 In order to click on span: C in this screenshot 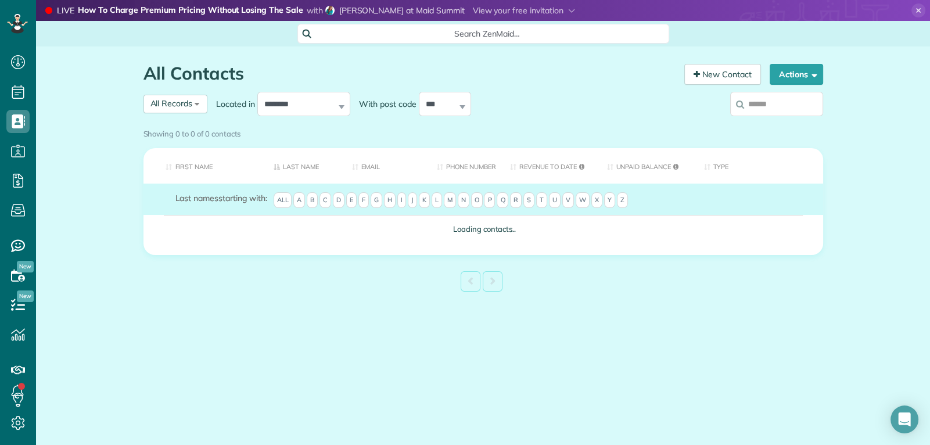, I will do `click(325, 200)`.